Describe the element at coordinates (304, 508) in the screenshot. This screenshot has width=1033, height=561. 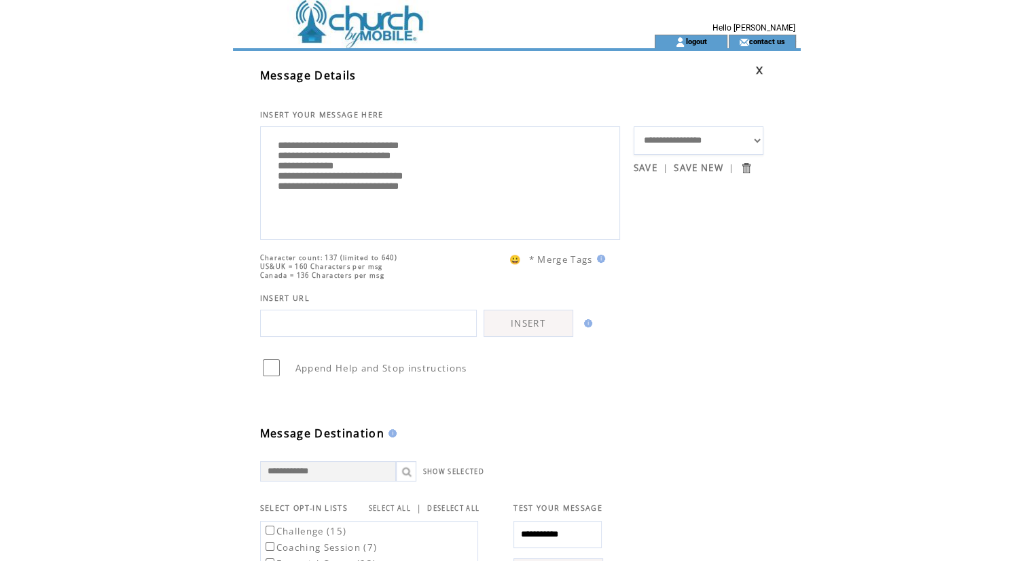
I see `span: SELECT OPT-IN LISTS` at that location.